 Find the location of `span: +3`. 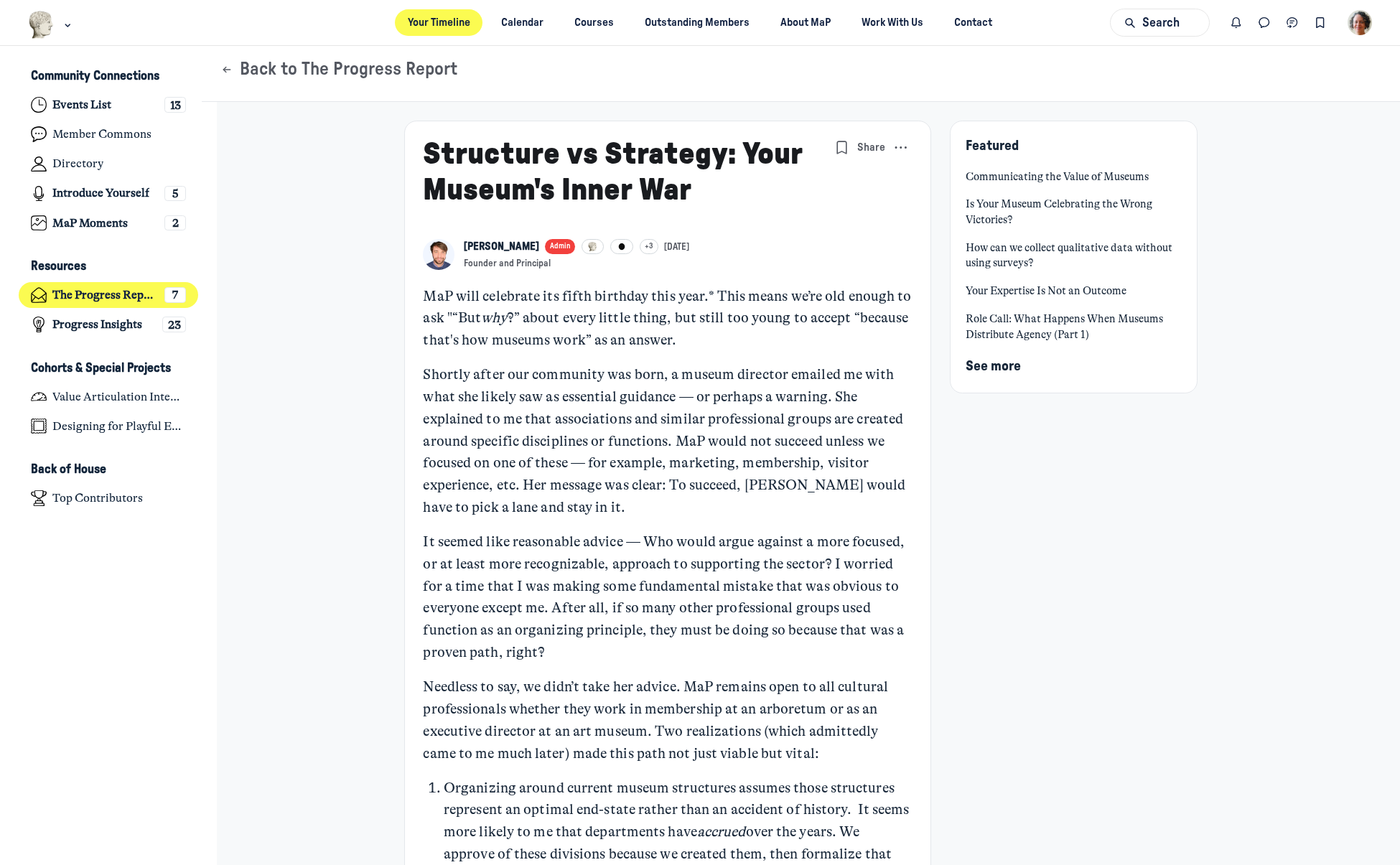

span: +3 is located at coordinates (649, 247).